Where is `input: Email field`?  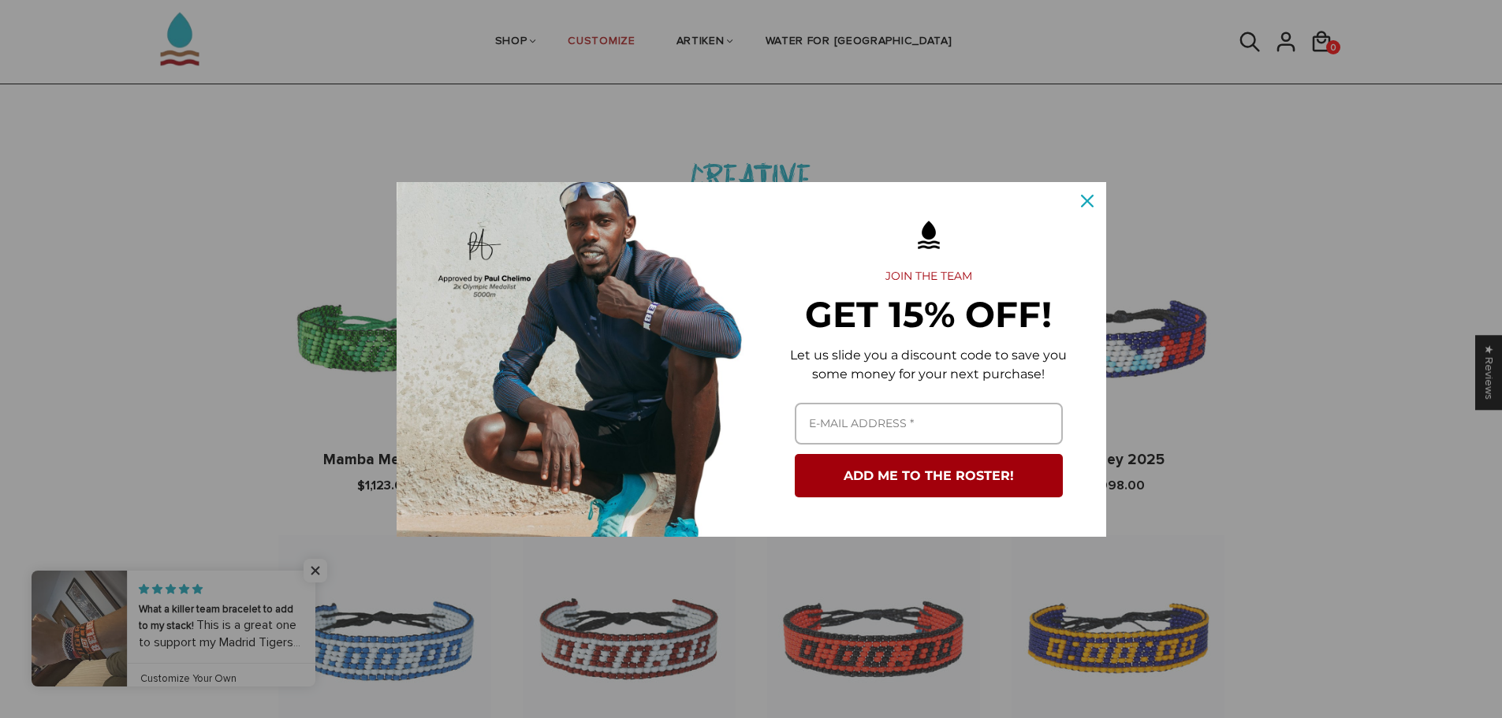 input: Email field is located at coordinates (929, 423).